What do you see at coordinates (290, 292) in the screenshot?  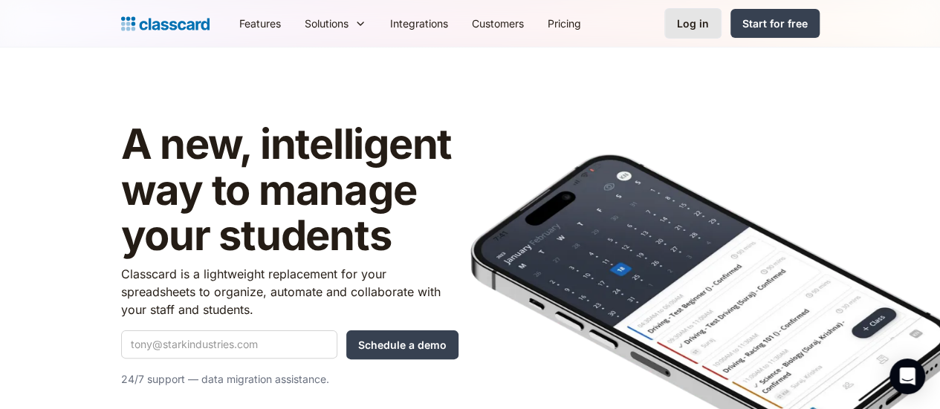 I see `p: Classcard is a lightweight replacement for your spreadsheets to organize, automate and collaborat...` at bounding box center [290, 292].